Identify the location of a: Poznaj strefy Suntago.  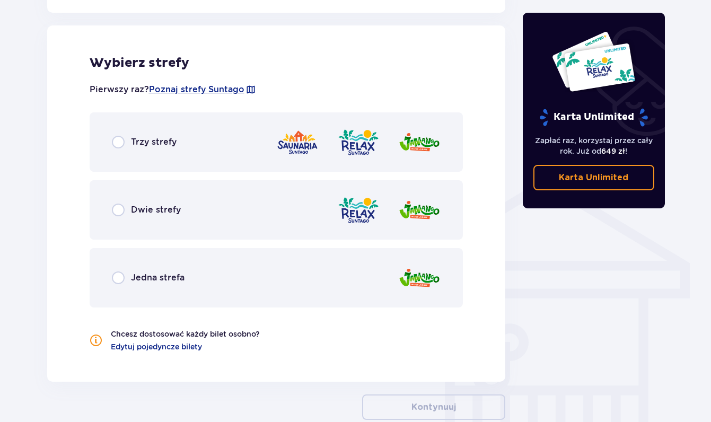
(197, 90).